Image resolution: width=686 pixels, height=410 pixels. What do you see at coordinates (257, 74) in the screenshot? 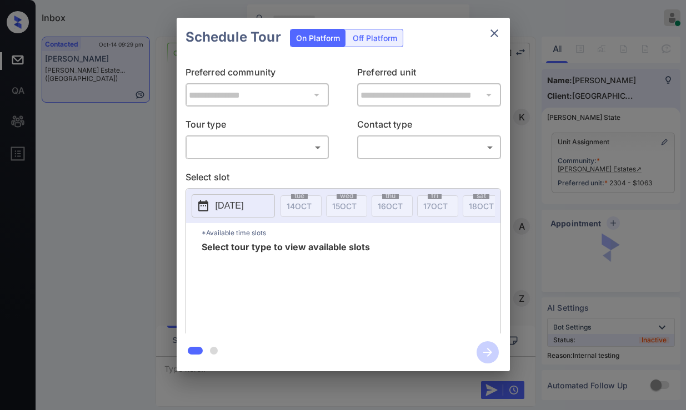
I see `p: Preferred community` at bounding box center [257, 74].